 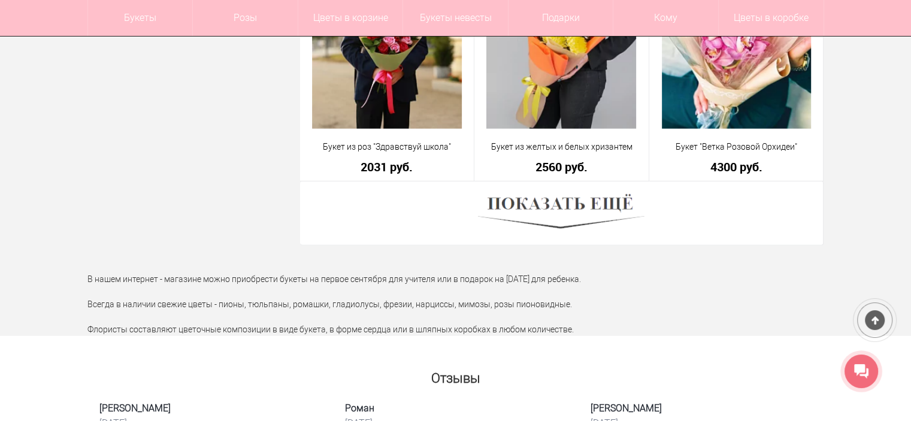 I want to click on a: Показать ещё, so click(x=561, y=213).